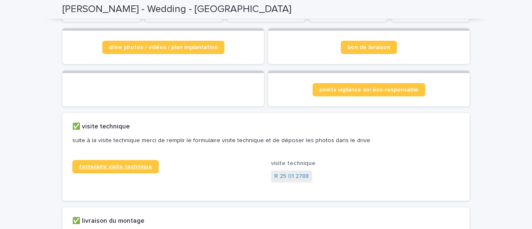 The width and height of the screenshot is (532, 229). What do you see at coordinates (368, 90) in the screenshot?
I see `span: points vigilance sol éco-responsable` at bounding box center [368, 90].